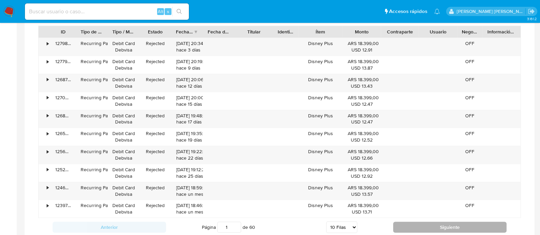 This screenshot has height=235, width=540. Describe the element at coordinates (408, 11) in the screenshot. I see `span: Accesos rápidos` at that location.